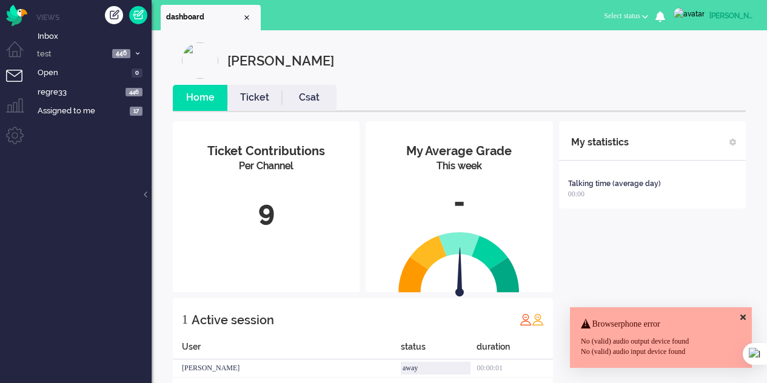  What do you see at coordinates (114, 15) in the screenshot?
I see `div: Create ticket` at bounding box center [114, 15].